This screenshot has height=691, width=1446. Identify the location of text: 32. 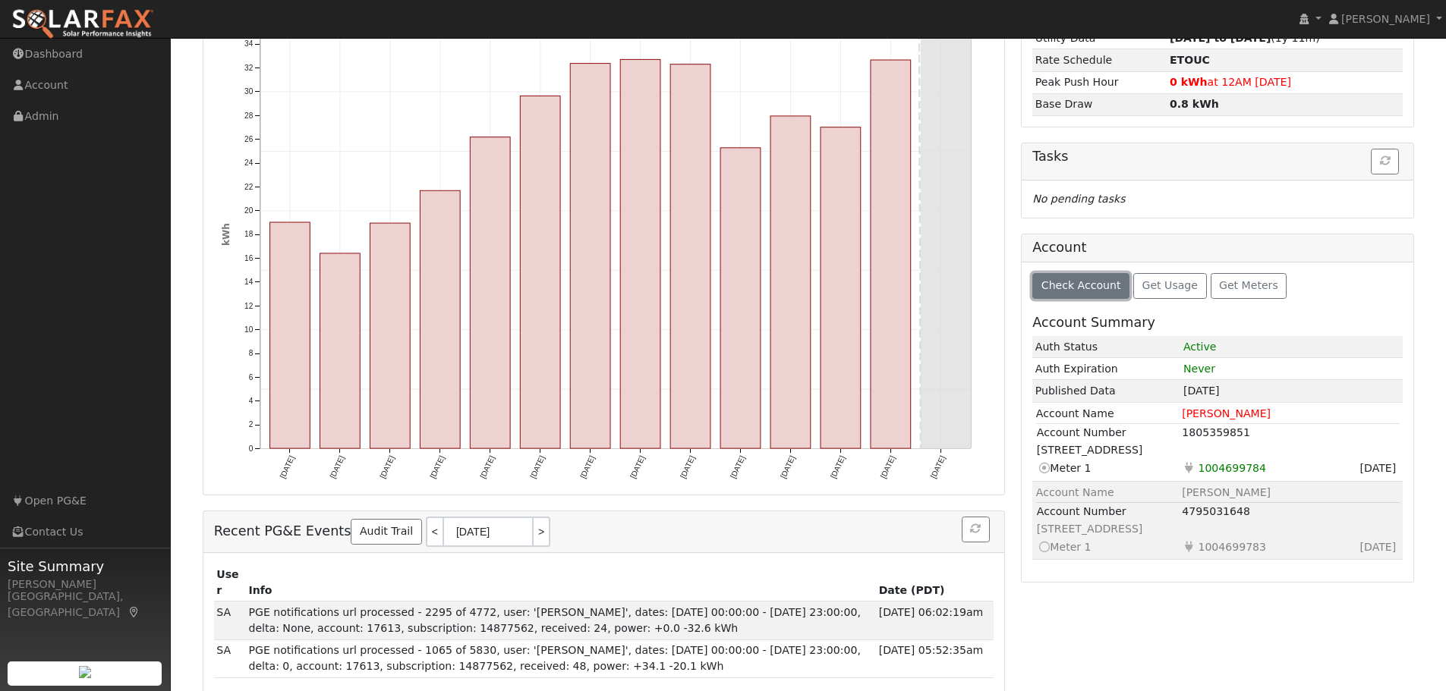
(249, 68).